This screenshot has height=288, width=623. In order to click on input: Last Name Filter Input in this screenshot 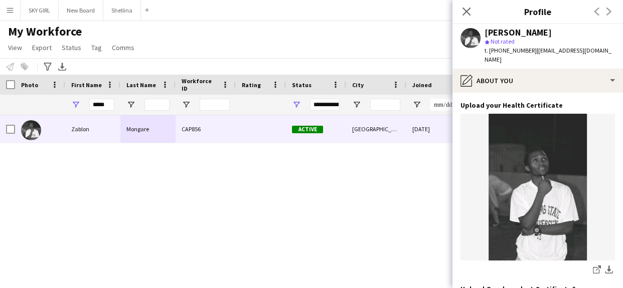, I will do `click(157, 105)`.